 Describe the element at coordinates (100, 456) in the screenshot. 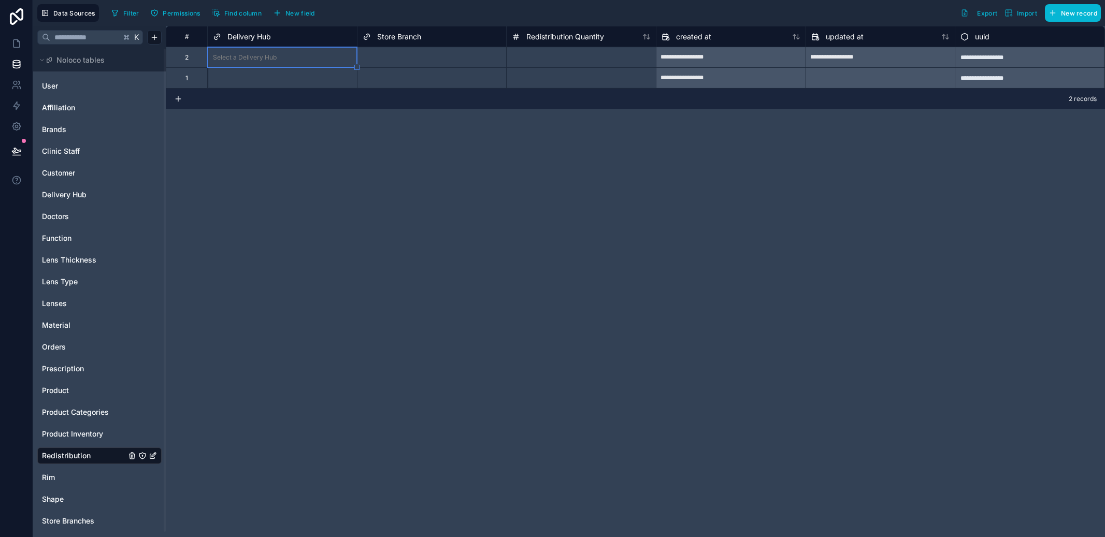

I see `div: Redistribution` at that location.